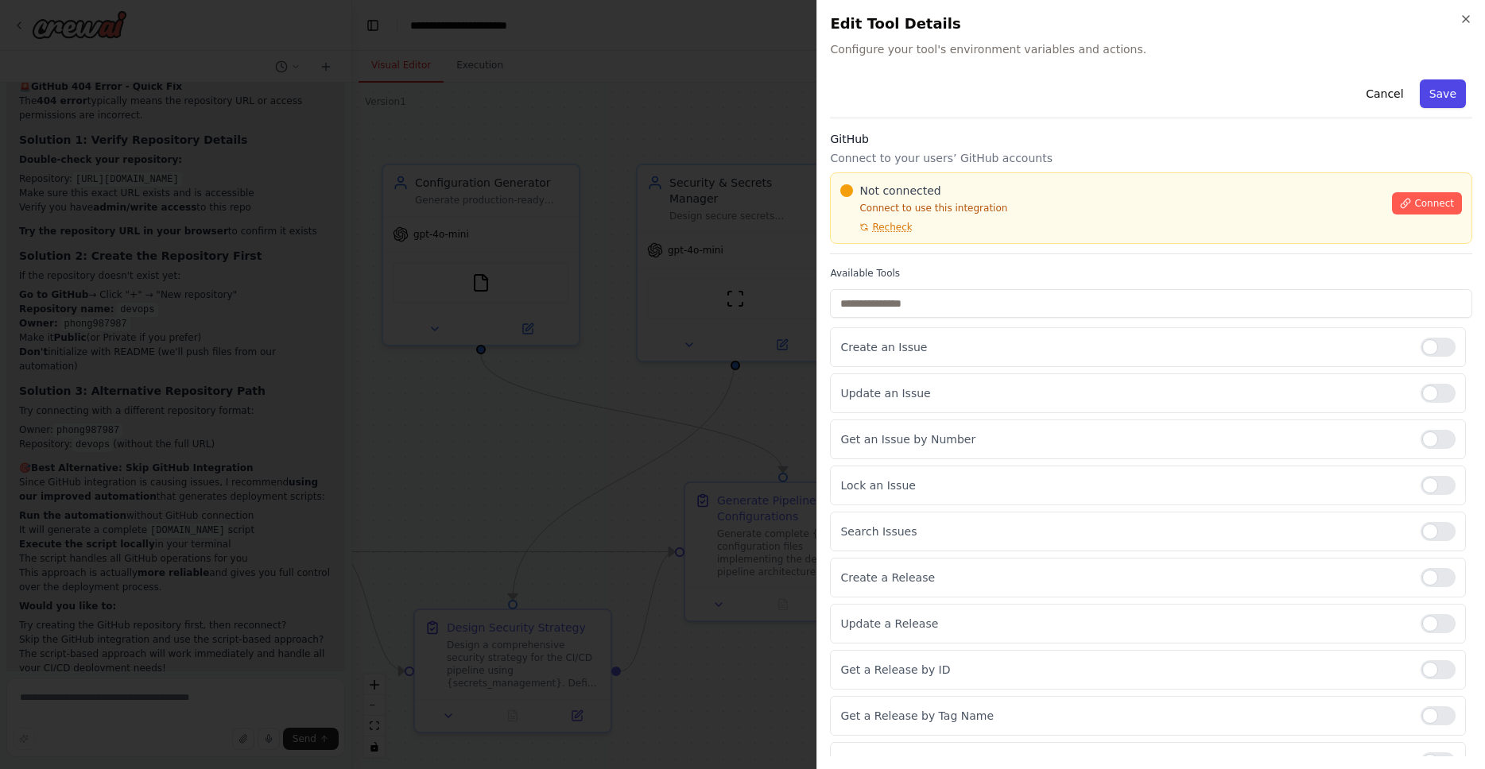 The image size is (1485, 769). Describe the element at coordinates (1151, 158) in the screenshot. I see `p: Connect to your users’ GitHub accounts` at that location.